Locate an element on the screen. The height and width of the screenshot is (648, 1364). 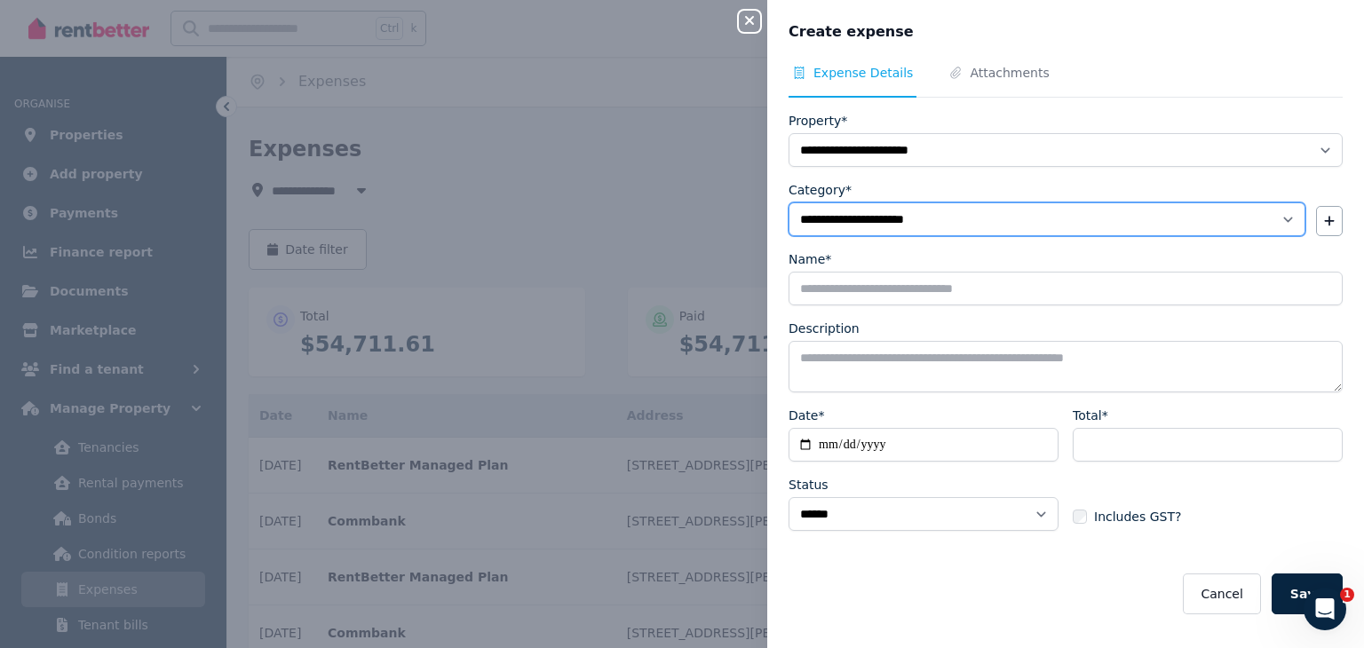
label: Property* is located at coordinates (818, 121).